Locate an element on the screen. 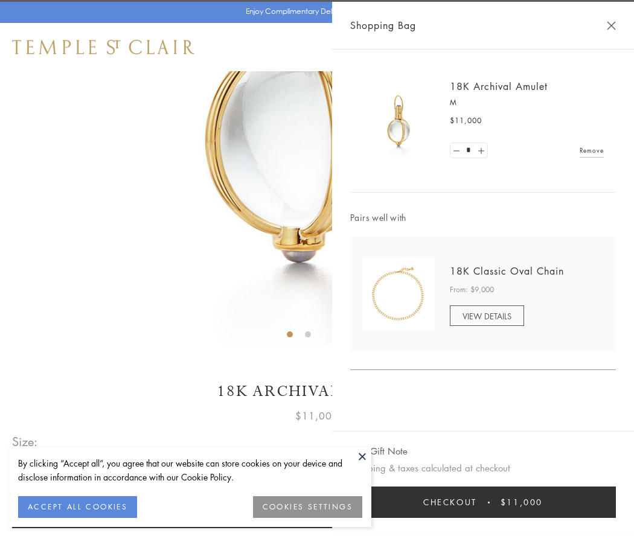  span: Size: is located at coordinates (25, 442).